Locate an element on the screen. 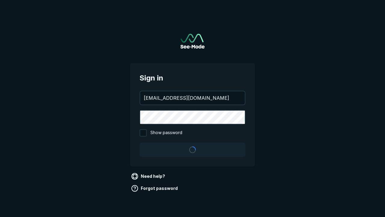 Image resolution: width=385 pixels, height=217 pixels. a: Go to sign in is located at coordinates (193, 41).